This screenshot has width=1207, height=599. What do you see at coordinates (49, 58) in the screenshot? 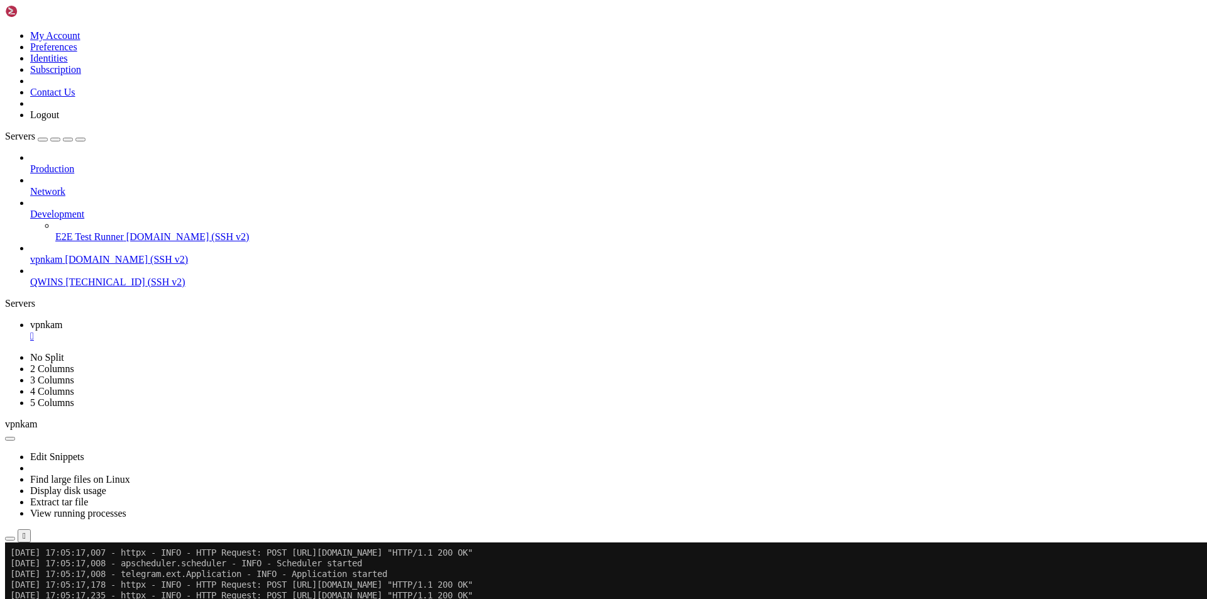
I see `a: Identities` at bounding box center [49, 58].